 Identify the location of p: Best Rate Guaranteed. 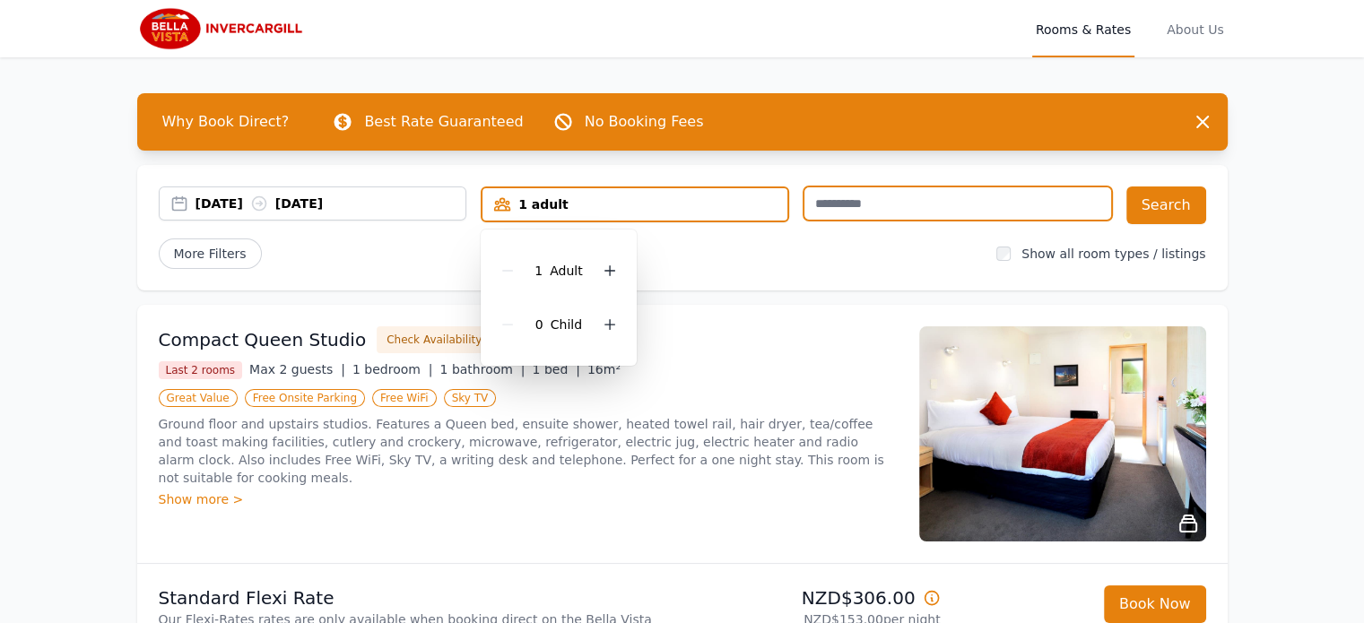
(443, 122).